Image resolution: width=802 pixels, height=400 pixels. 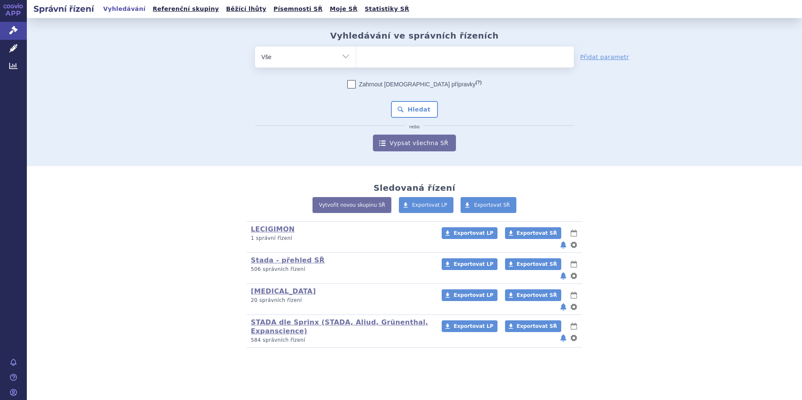 What do you see at coordinates (414, 127) in the screenshot?
I see `i: nebo` at bounding box center [414, 127].